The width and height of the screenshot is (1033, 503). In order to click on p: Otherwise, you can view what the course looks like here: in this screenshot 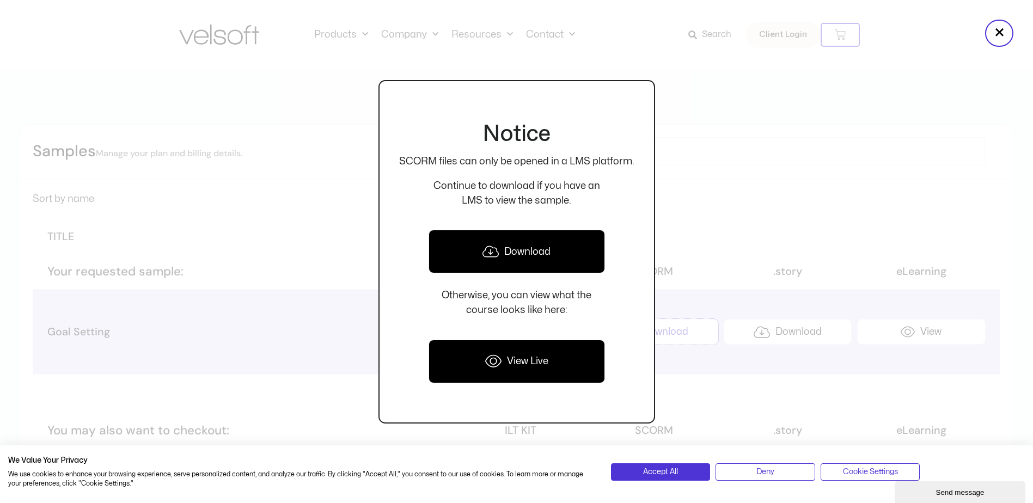, I will do `click(517, 303)`.